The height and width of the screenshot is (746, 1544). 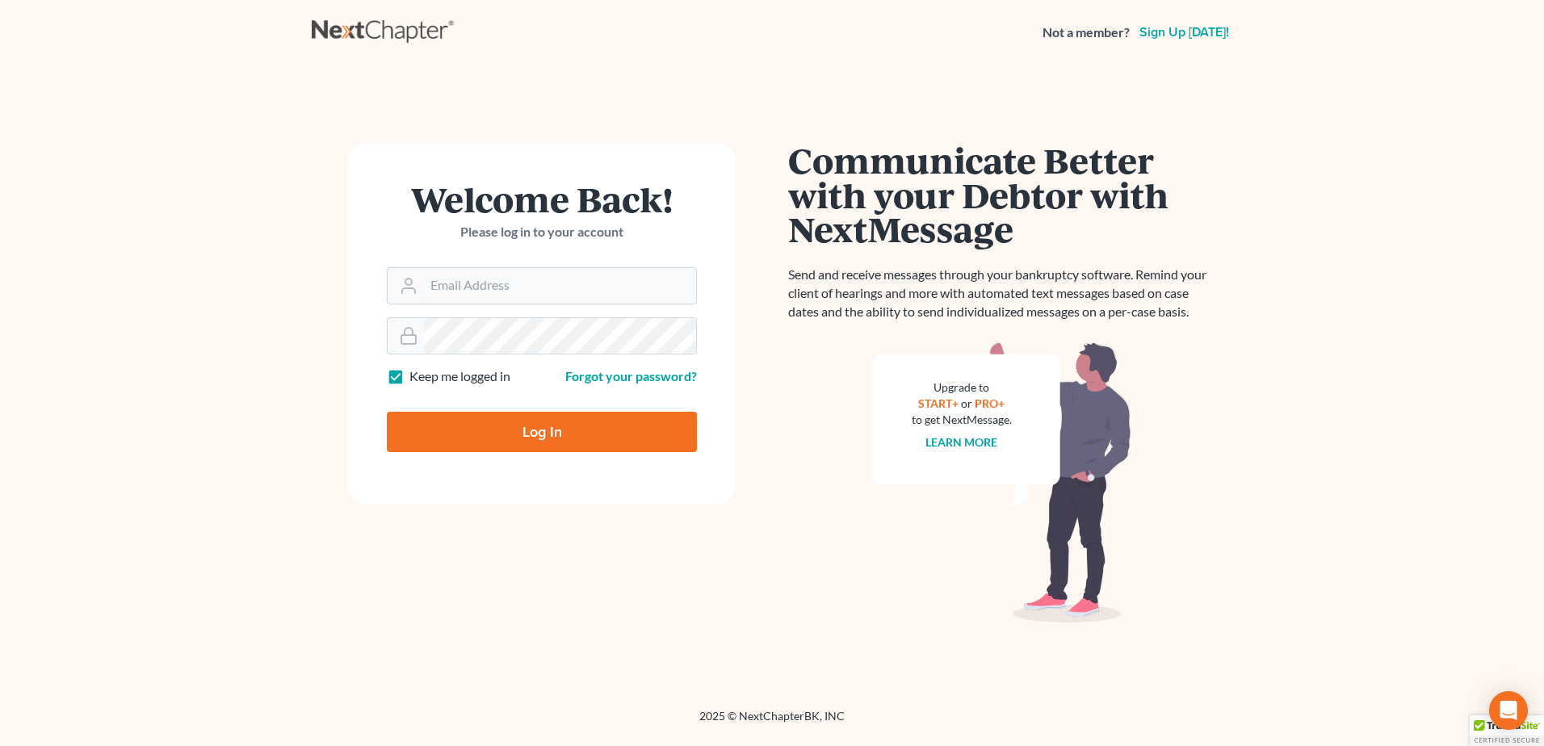 What do you see at coordinates (1086, 32) in the screenshot?
I see `strong: Not a member?` at bounding box center [1086, 32].